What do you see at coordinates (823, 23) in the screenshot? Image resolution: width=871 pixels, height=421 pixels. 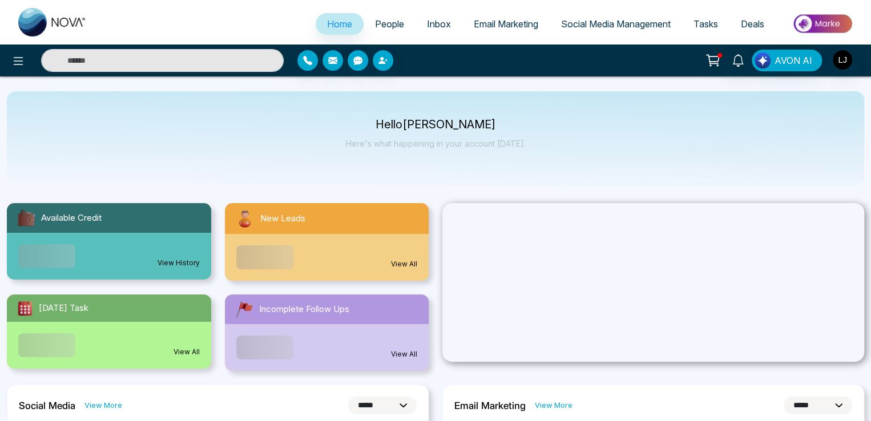 I see `img: Market-place.gif` at bounding box center [823, 23].